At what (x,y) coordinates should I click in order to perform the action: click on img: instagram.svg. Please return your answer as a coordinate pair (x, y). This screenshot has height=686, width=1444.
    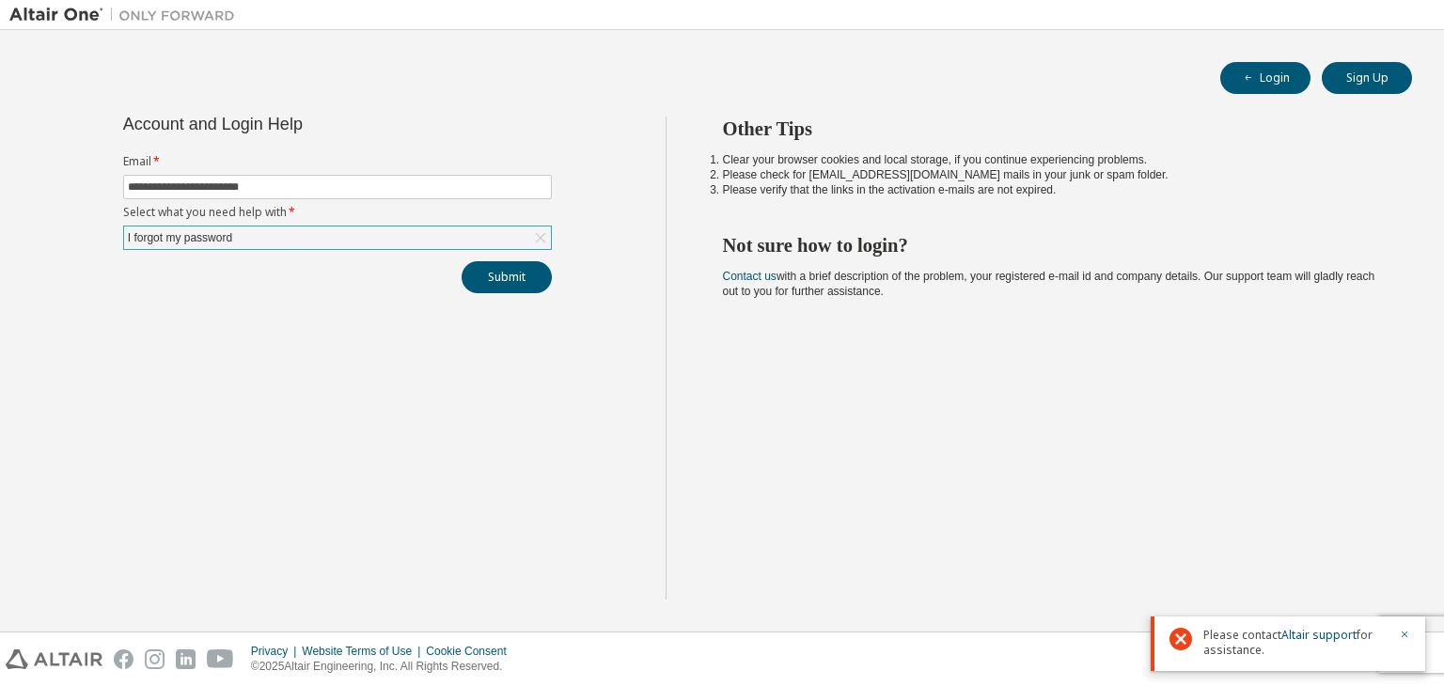
    Looking at the image, I should click on (154, 659).